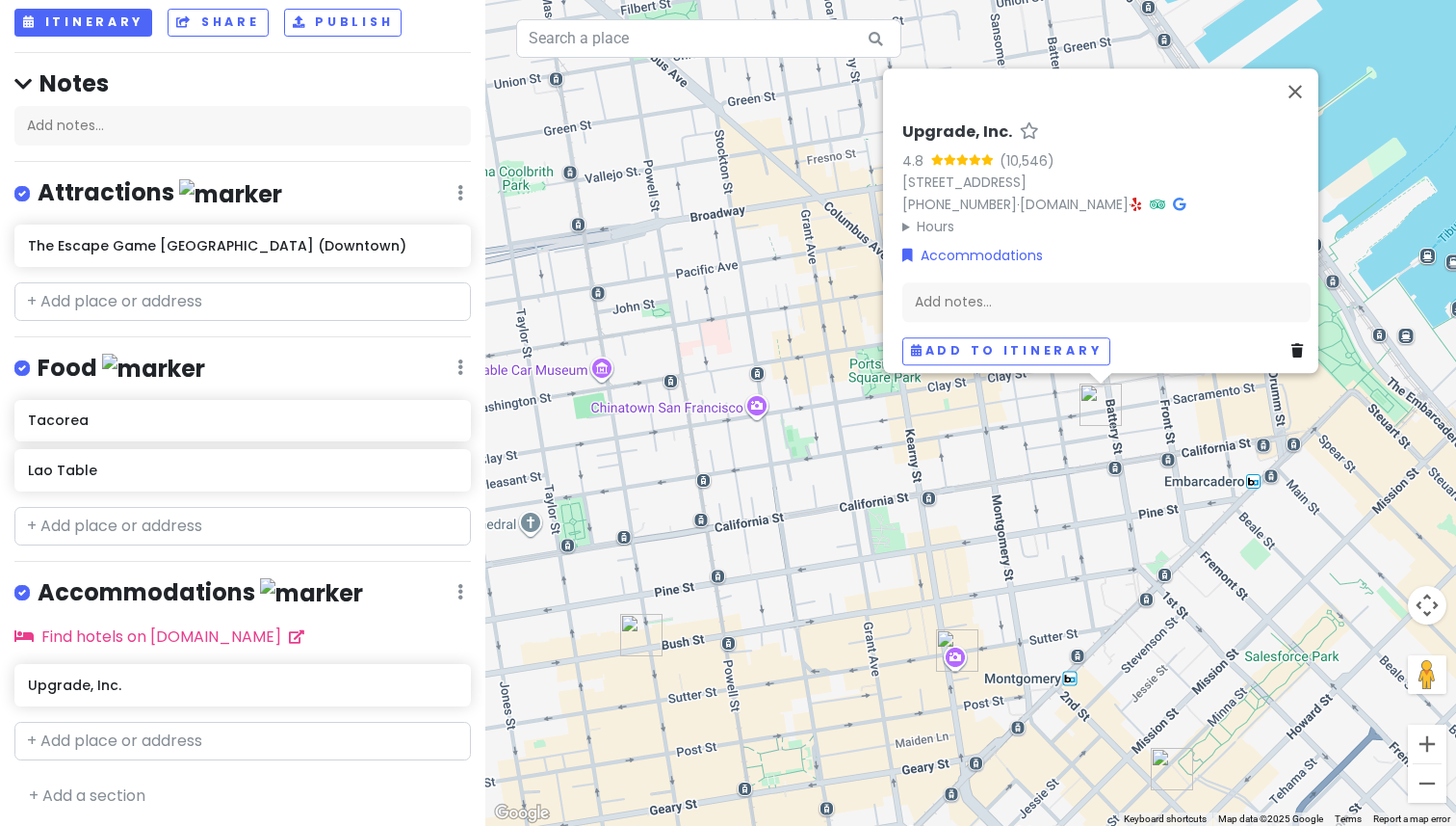  What do you see at coordinates (522, 813) in the screenshot?
I see `img: Google` at bounding box center [522, 813].